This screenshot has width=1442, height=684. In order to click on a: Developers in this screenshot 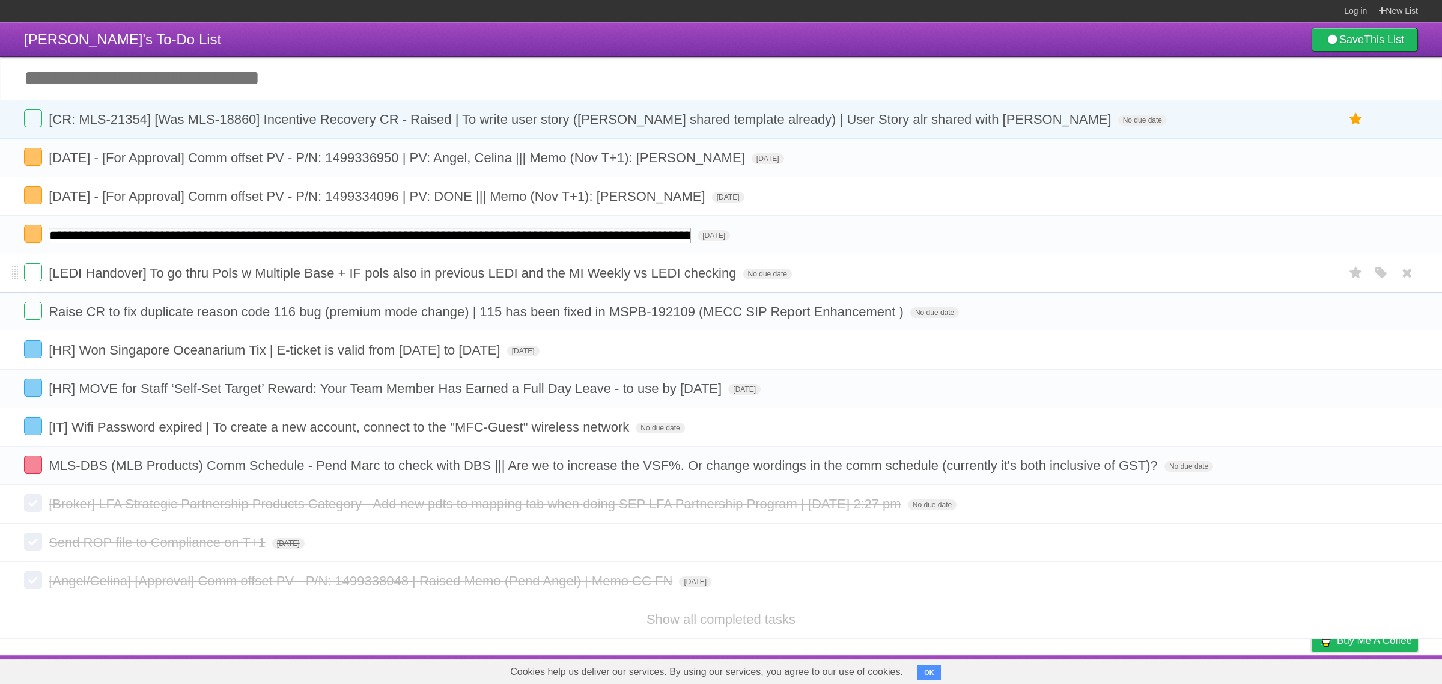, I will do `click(1215, 669)`.